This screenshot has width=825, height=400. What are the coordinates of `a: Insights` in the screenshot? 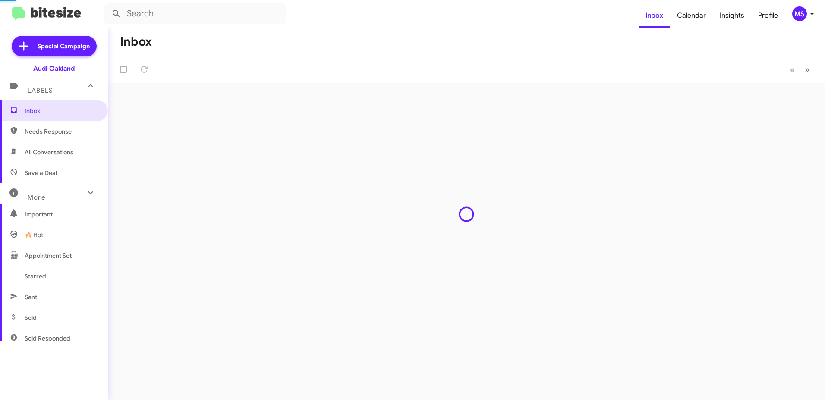 It's located at (732, 16).